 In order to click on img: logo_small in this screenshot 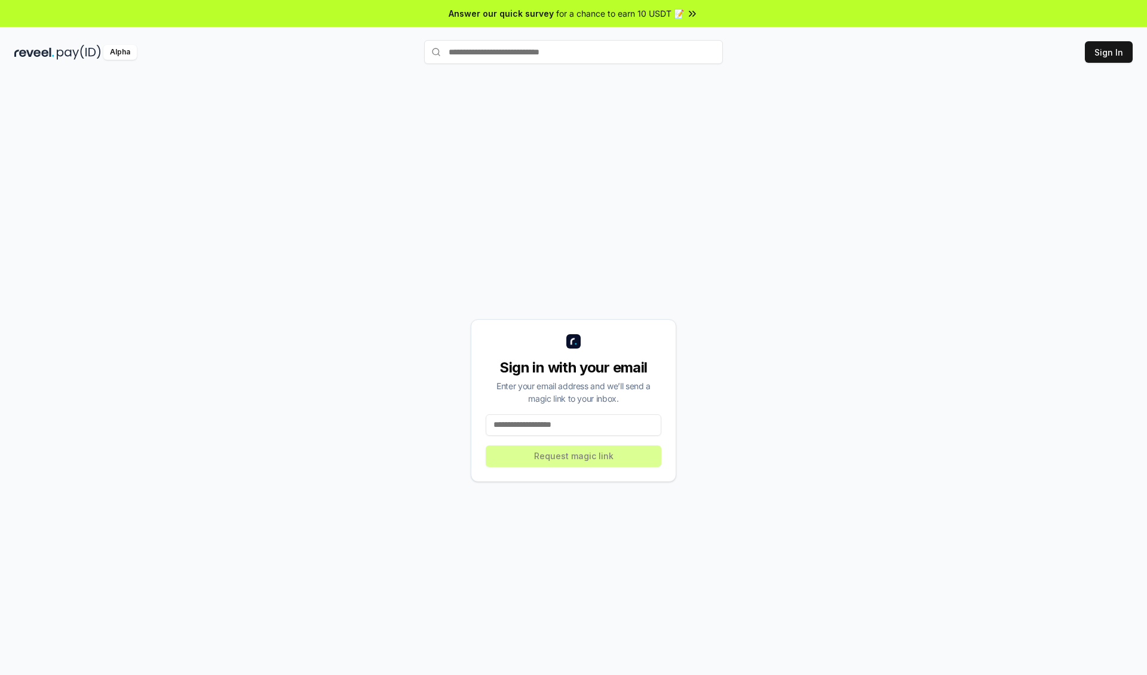, I will do `click(574, 341)`.